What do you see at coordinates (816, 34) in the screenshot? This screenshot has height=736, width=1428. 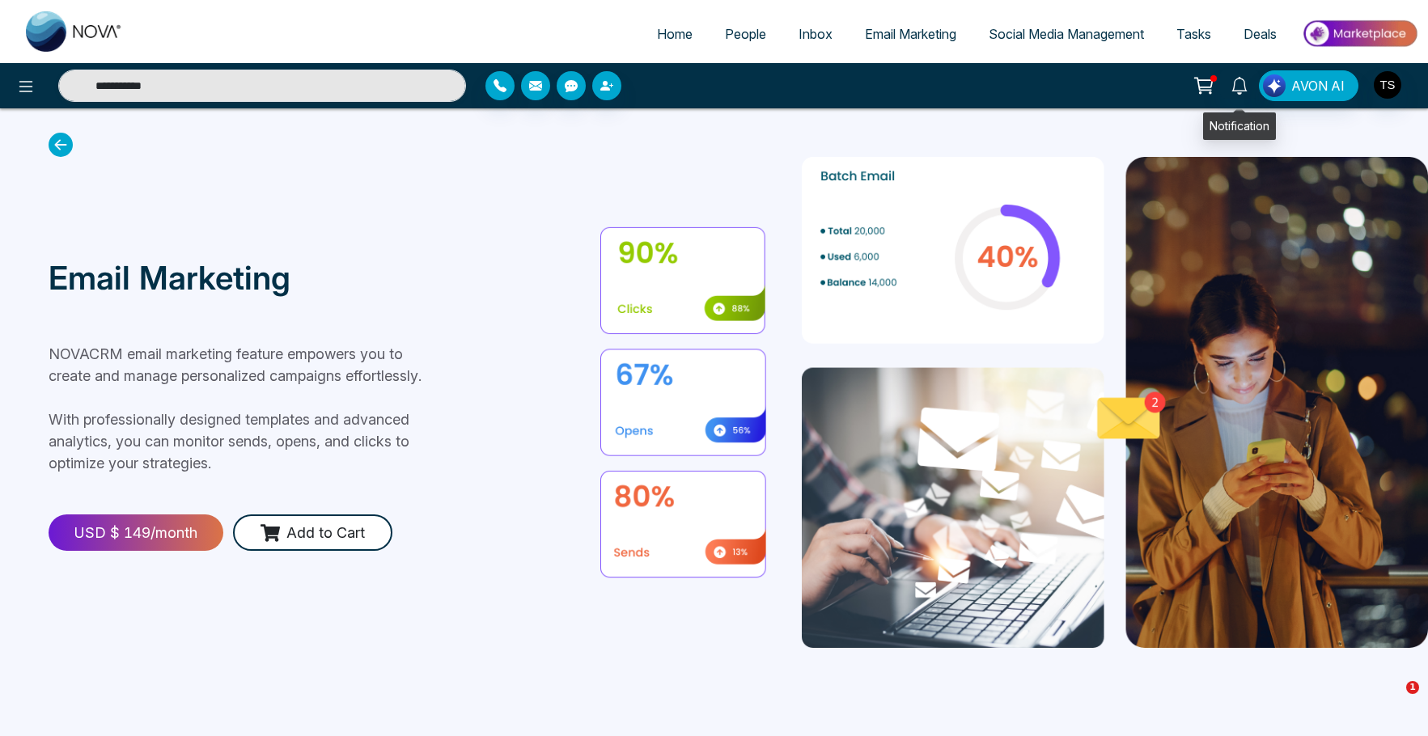 I see `span: Inbox` at bounding box center [816, 34].